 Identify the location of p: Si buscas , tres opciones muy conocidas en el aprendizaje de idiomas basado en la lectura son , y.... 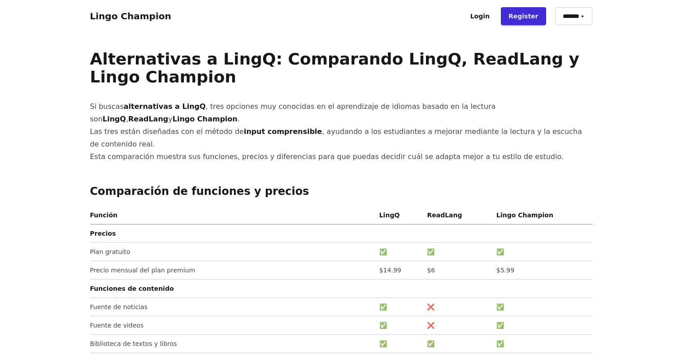
(341, 132).